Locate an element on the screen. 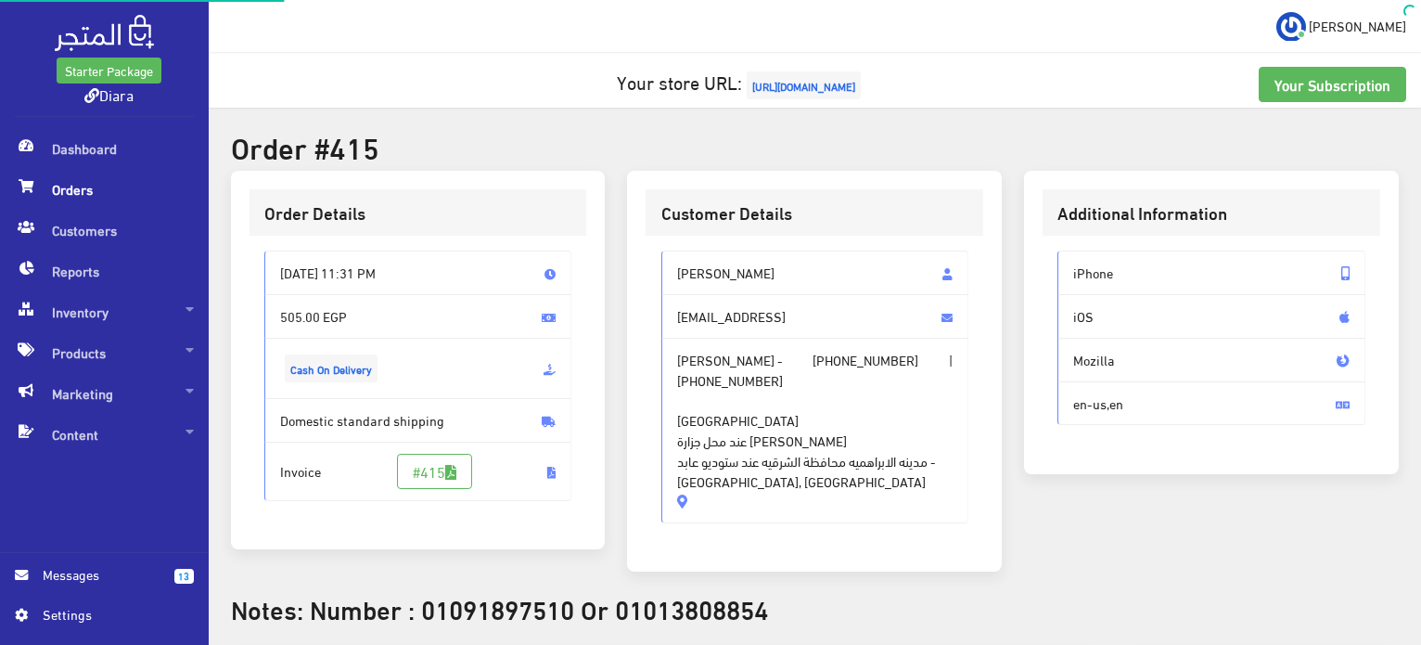 The width and height of the screenshot is (1421, 645). span: Content is located at coordinates (104, 434).